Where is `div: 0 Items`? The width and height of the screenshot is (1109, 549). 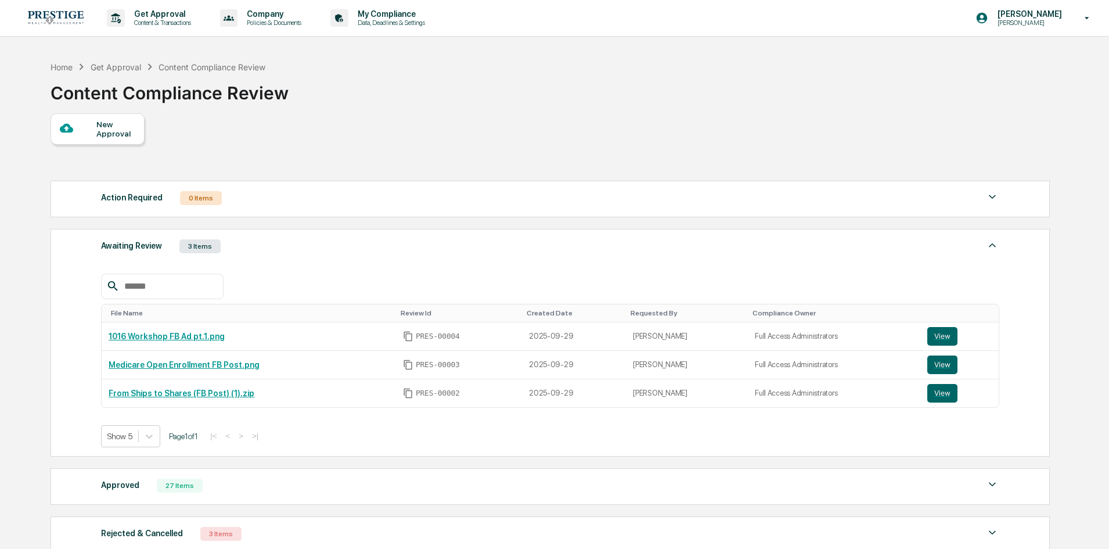 div: 0 Items is located at coordinates (201, 198).